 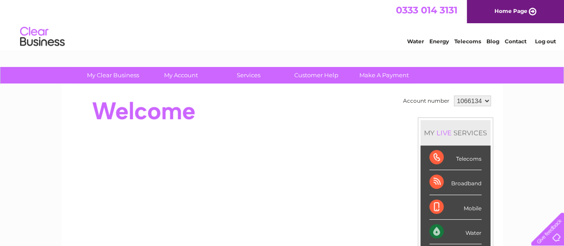 What do you see at coordinates (439, 41) in the screenshot?
I see `a: Energy` at bounding box center [439, 41].